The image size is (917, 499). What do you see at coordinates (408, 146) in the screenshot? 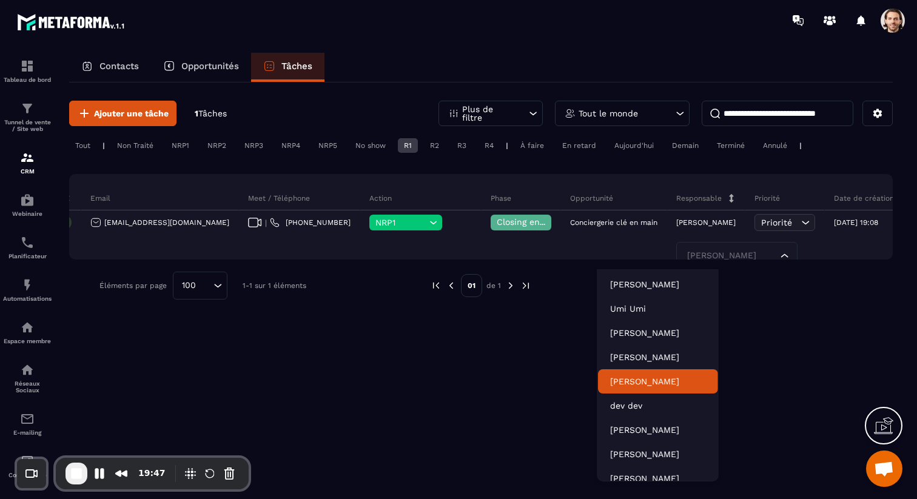
I see `div: R1` at bounding box center [408, 146].